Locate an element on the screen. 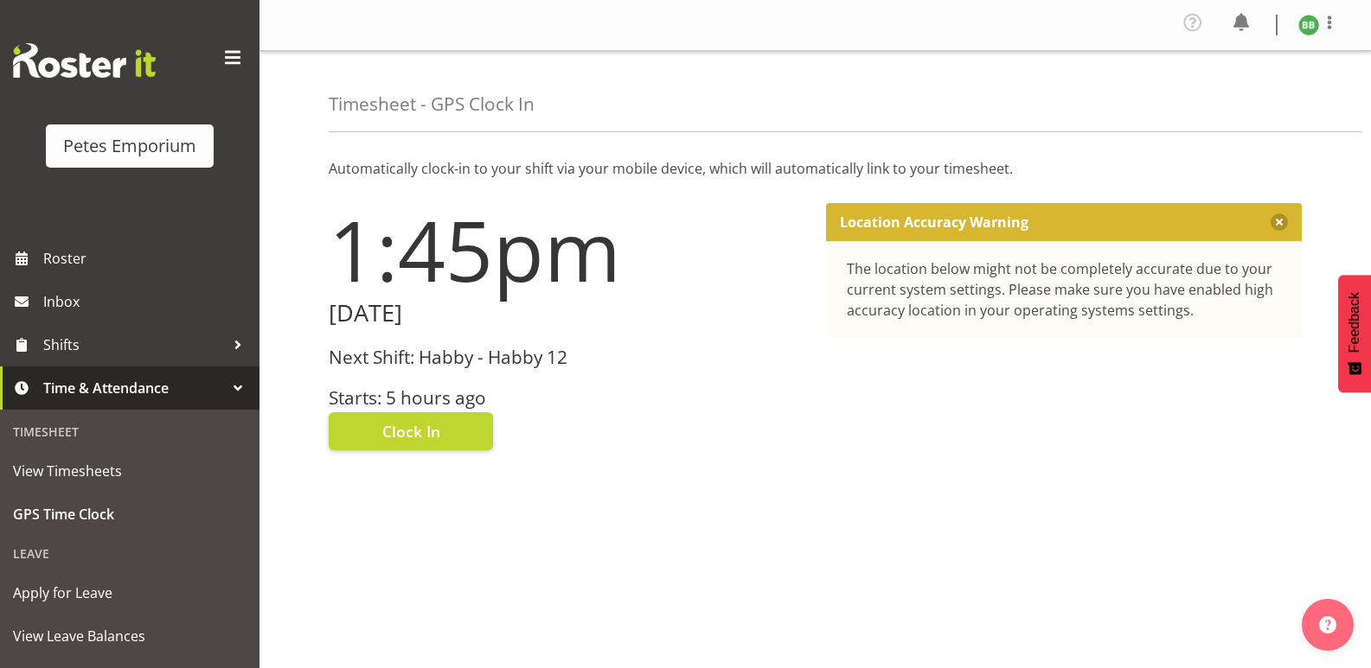  h3: Next Shift: Habby - Habby 12 is located at coordinates (566, 357).